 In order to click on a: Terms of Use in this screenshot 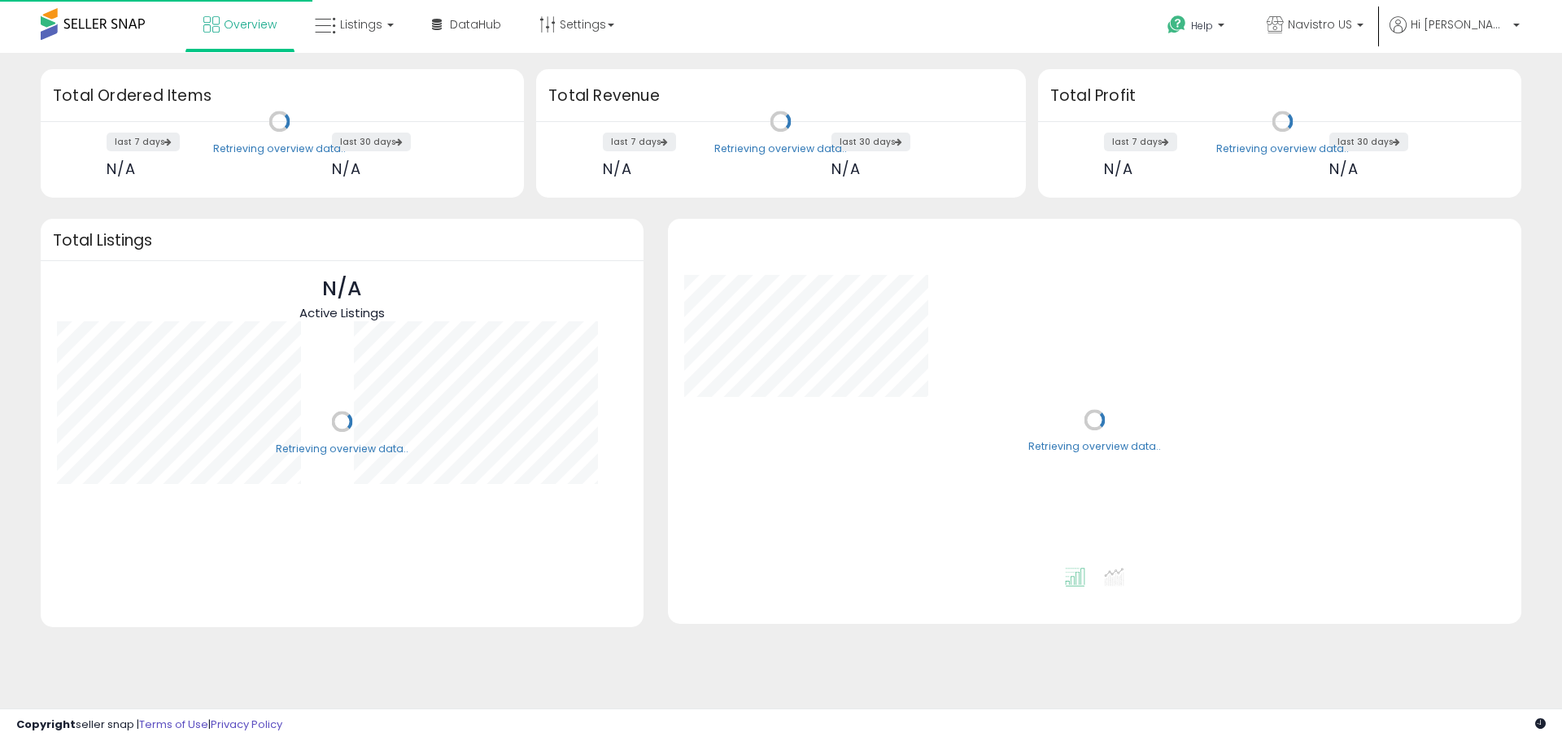, I will do `click(173, 724)`.